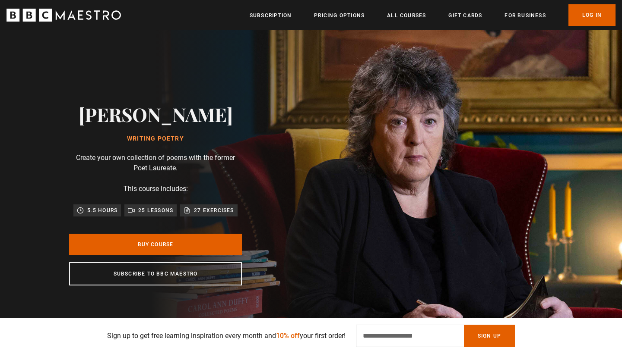 The image size is (622, 354). Describe the element at coordinates (432, 15) in the screenshot. I see `nav: Primary` at that location.